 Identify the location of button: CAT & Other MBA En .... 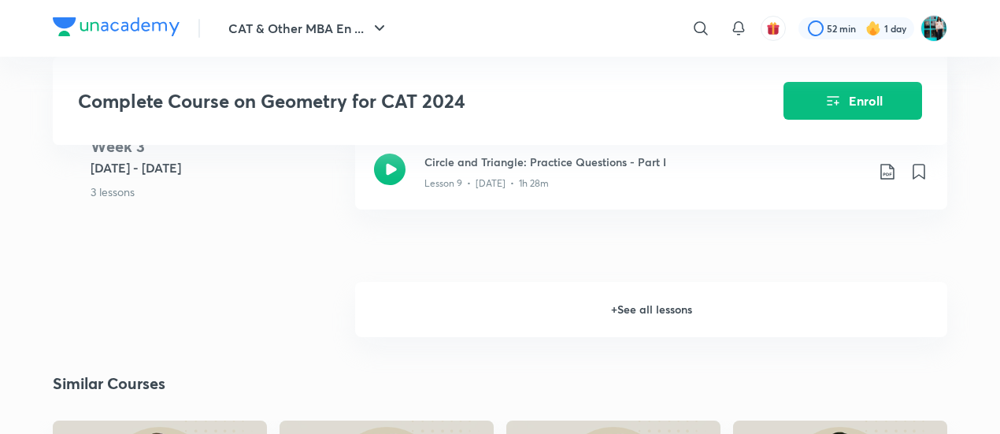
(309, 28).